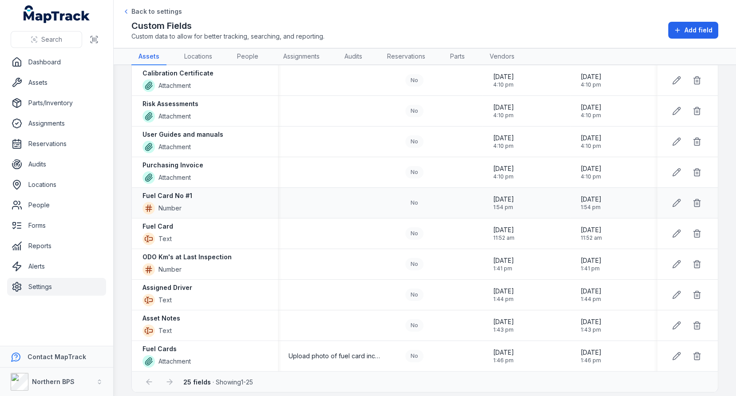 The image size is (736, 396). I want to click on strong: User Guides and manuals, so click(183, 134).